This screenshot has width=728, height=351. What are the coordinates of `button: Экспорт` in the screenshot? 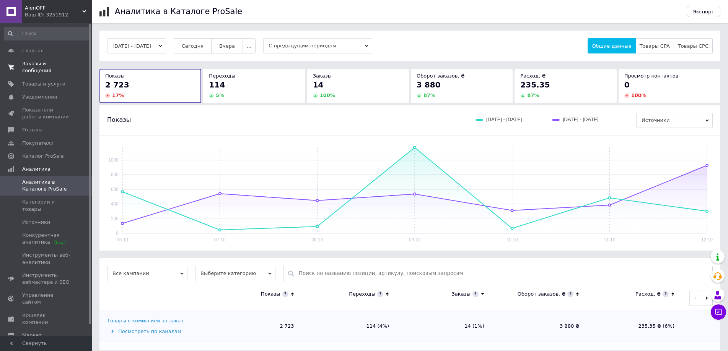 It's located at (703, 11).